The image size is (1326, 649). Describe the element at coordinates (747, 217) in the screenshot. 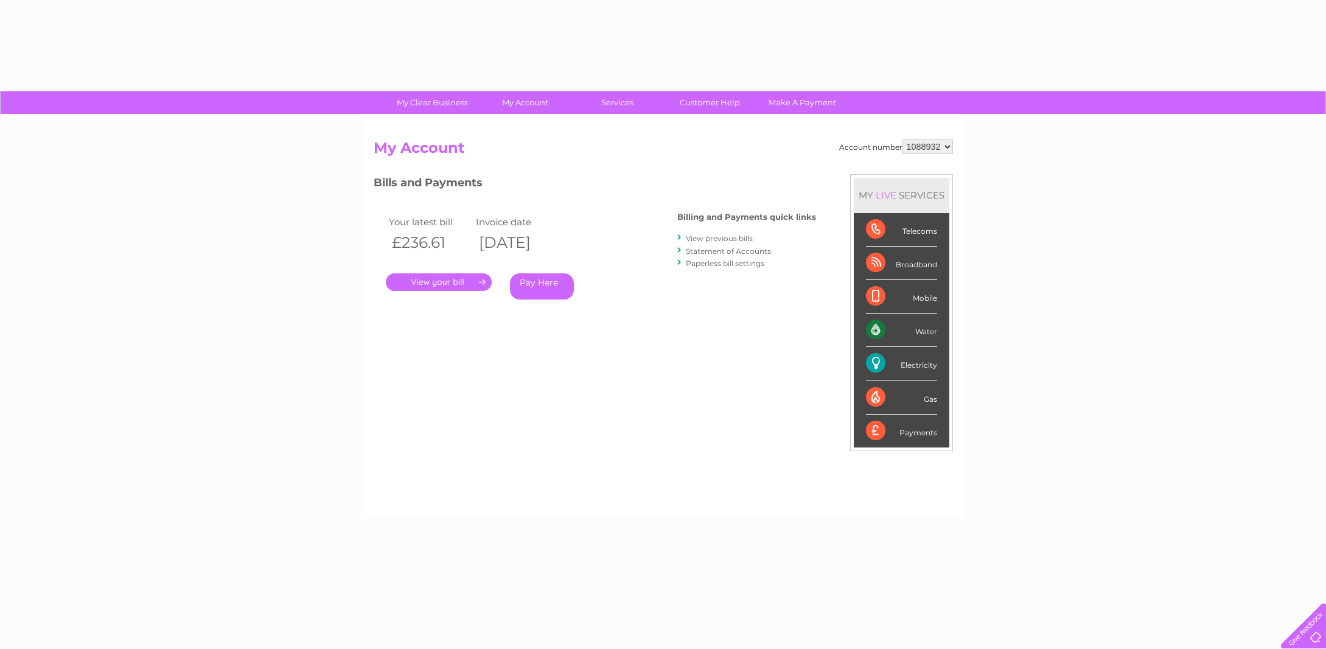

I see `h4: Billing and Payments quick links` at that location.